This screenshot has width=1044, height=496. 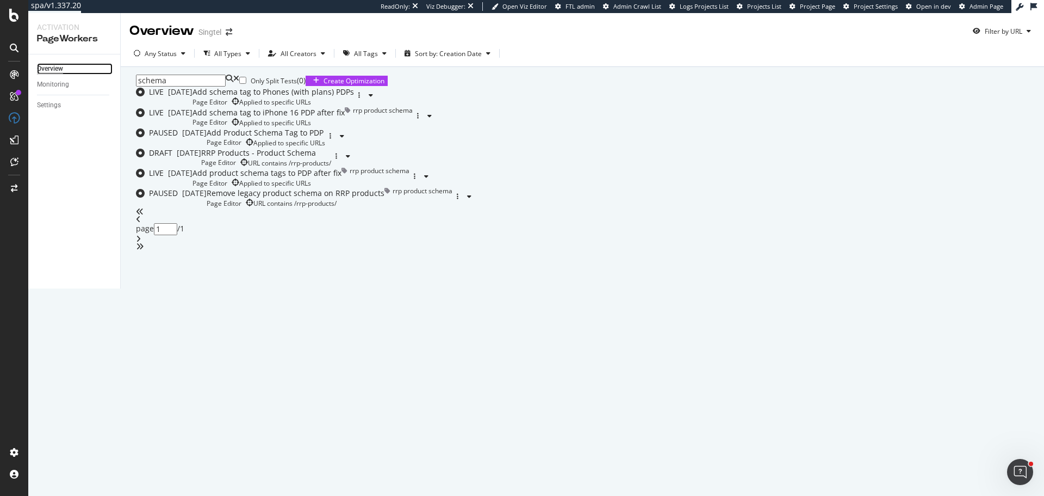 What do you see at coordinates (75, 69) in the screenshot?
I see `a: Overview` at bounding box center [75, 69].